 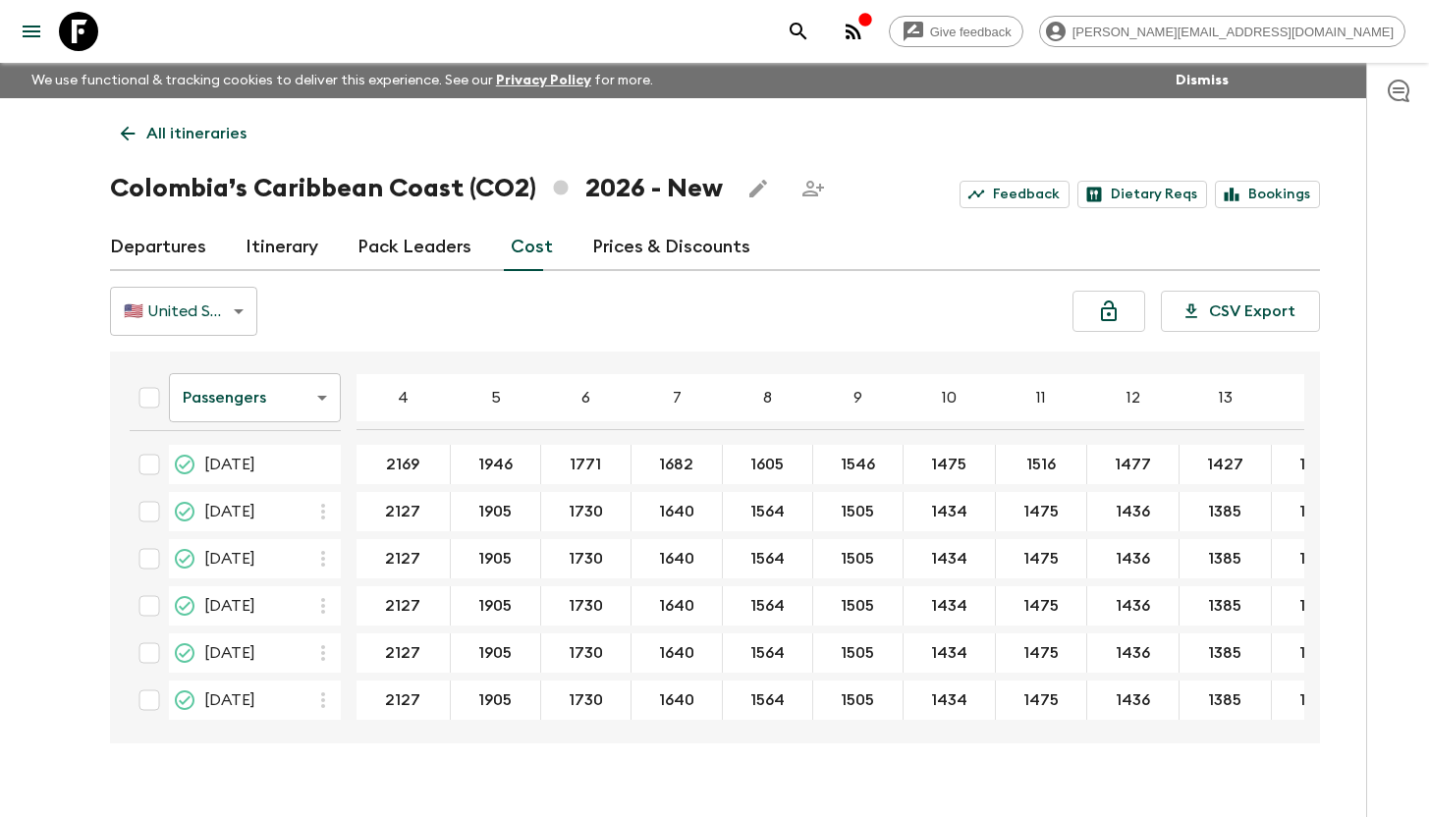 I want to click on div: 05 Apr 2026; 14, so click(x=1316, y=559).